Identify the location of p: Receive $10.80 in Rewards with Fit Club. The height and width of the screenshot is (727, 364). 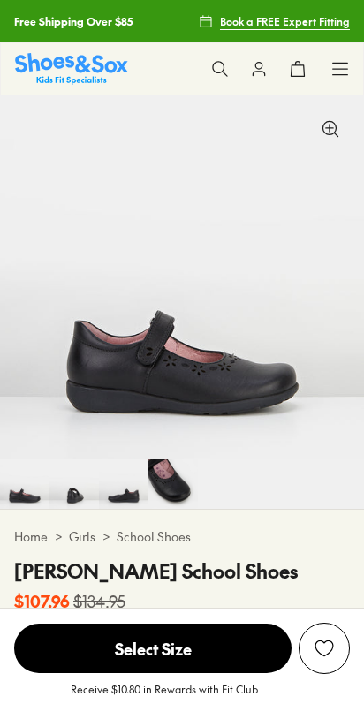
(164, 697).